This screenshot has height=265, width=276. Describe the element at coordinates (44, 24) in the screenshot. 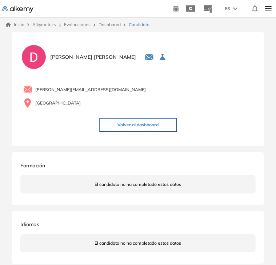

I see `span: Alkymetrics` at that location.